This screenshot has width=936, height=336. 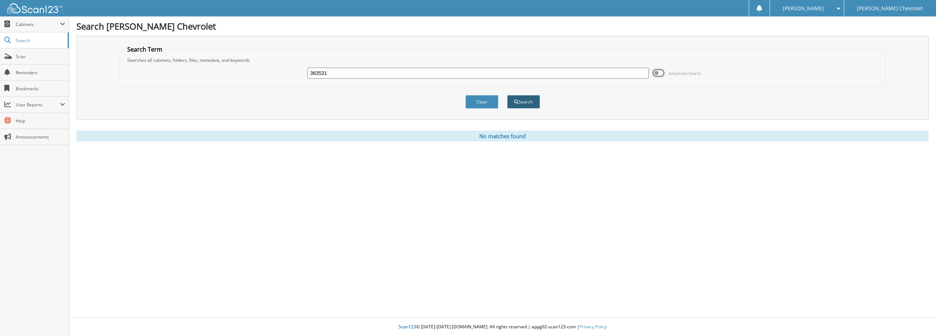 I want to click on legend: Search Term, so click(x=145, y=49).